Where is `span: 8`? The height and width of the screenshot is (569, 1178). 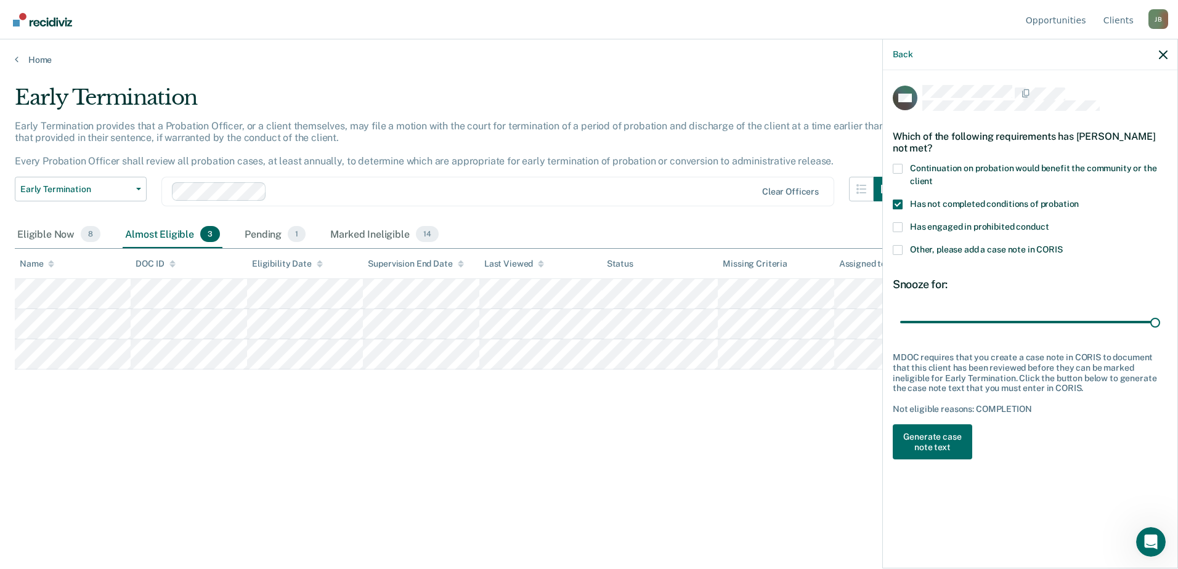
span: 8 is located at coordinates (91, 234).